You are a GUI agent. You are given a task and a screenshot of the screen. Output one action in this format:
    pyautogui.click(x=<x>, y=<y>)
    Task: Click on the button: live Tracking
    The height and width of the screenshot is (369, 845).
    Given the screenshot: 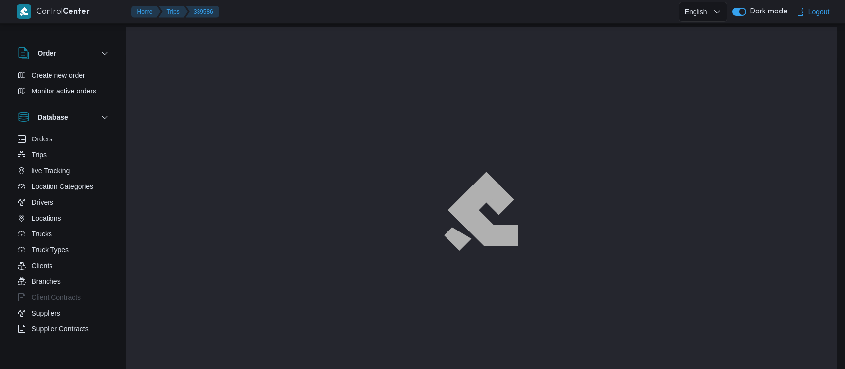 What is the action you would take?
    pyautogui.click(x=64, y=171)
    